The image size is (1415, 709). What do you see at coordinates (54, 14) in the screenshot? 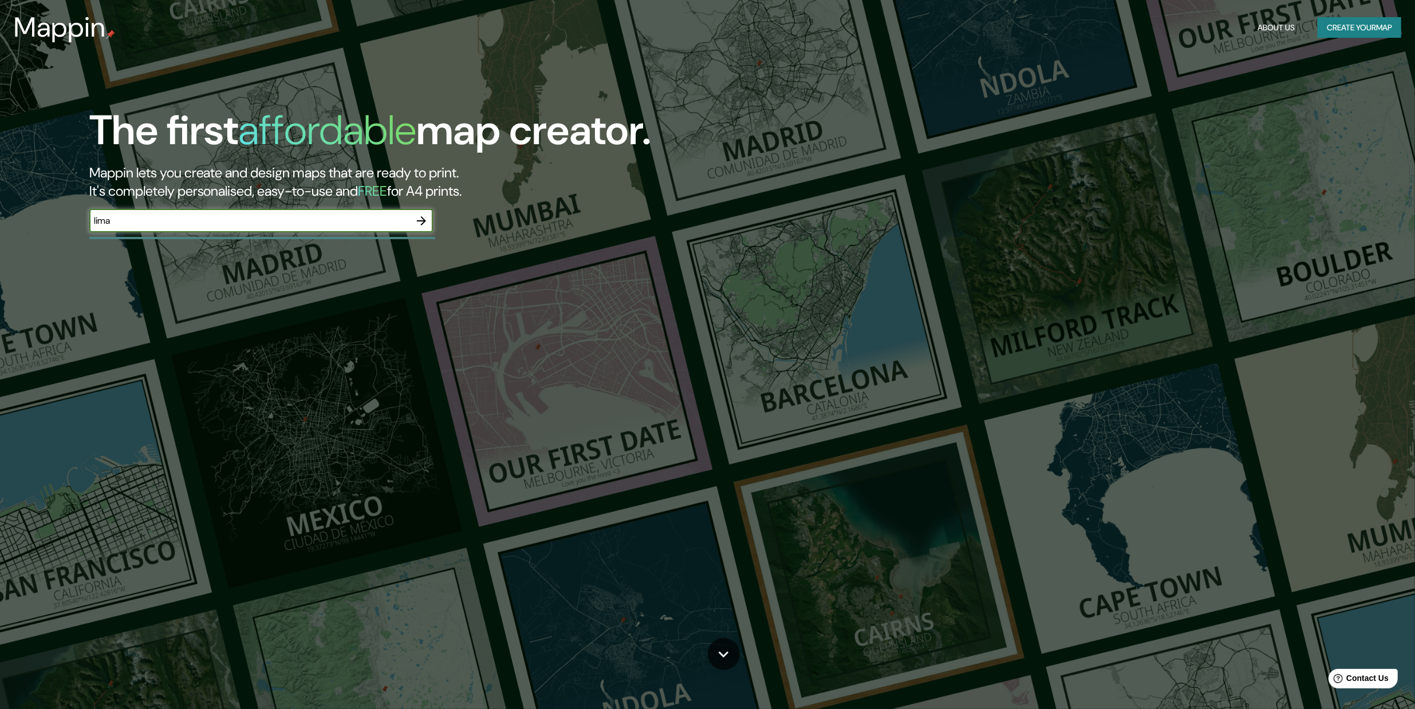
I see `span: Contact Us` at bounding box center [54, 14].